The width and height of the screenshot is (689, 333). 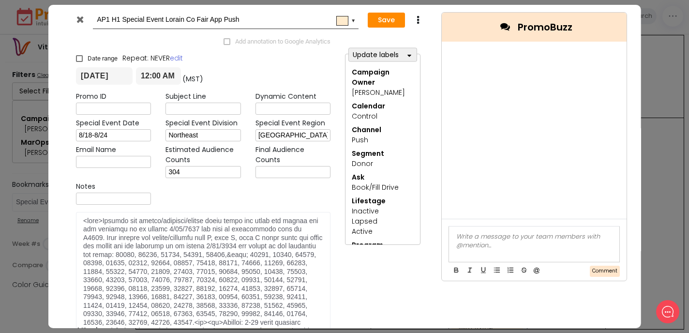 I want to click on input: From date, so click(x=104, y=76).